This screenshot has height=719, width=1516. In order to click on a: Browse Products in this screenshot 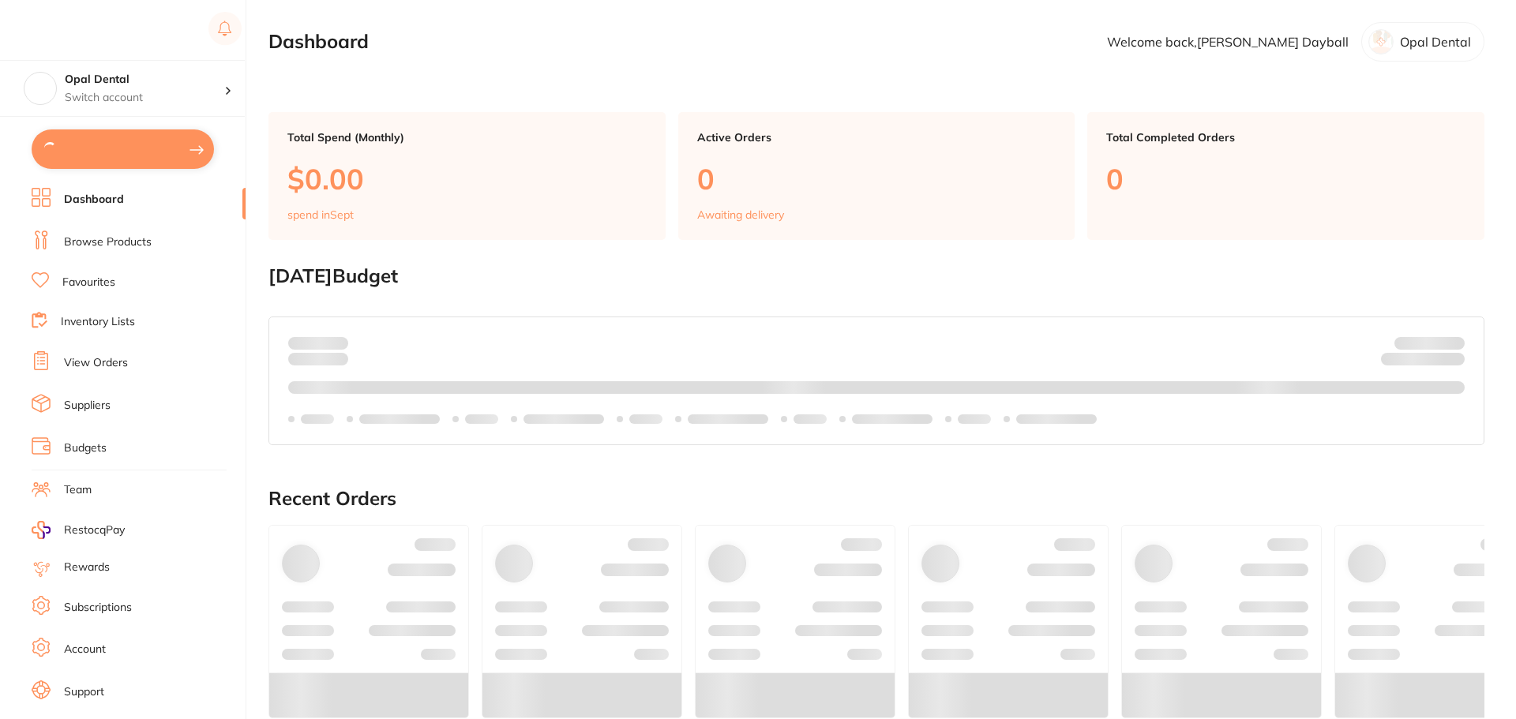, I will do `click(107, 242)`.